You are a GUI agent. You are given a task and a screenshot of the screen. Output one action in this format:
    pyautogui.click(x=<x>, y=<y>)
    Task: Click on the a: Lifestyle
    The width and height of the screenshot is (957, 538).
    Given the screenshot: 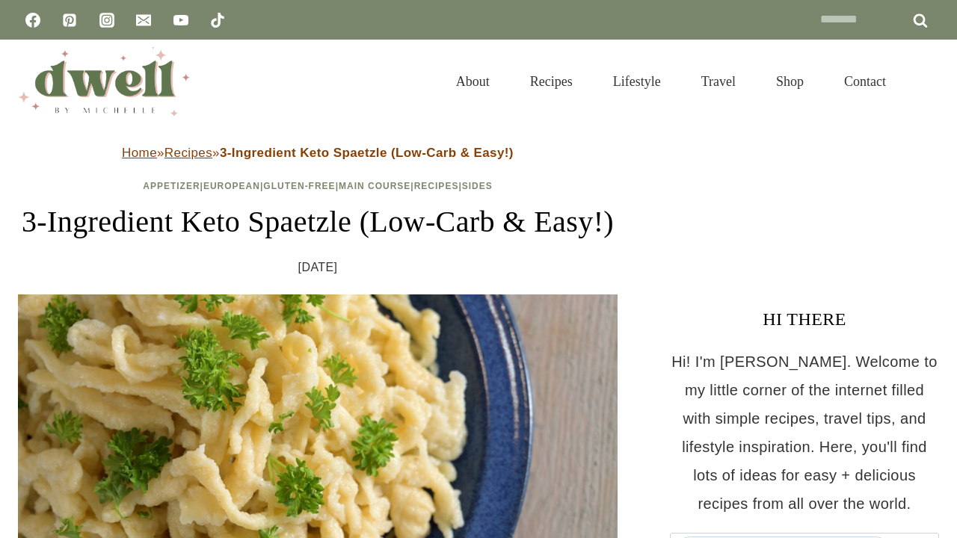 What is the action you would take?
    pyautogui.click(x=637, y=82)
    